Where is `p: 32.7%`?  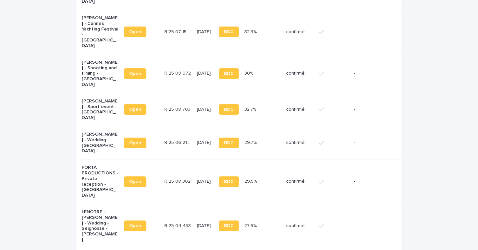 p: 32.7% is located at coordinates (251, 109).